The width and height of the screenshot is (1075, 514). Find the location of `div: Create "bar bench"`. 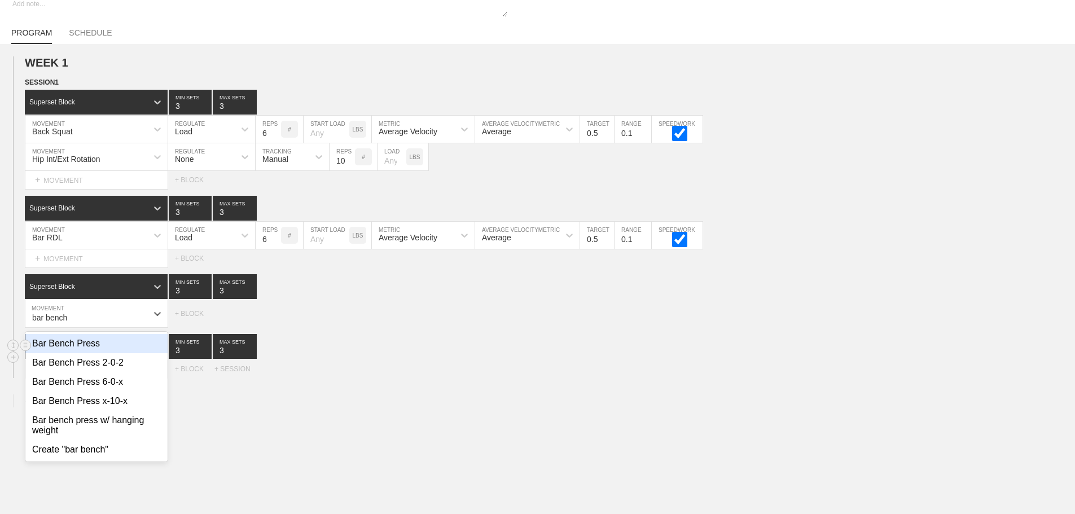

div: Create "bar bench" is located at coordinates (97, 450).